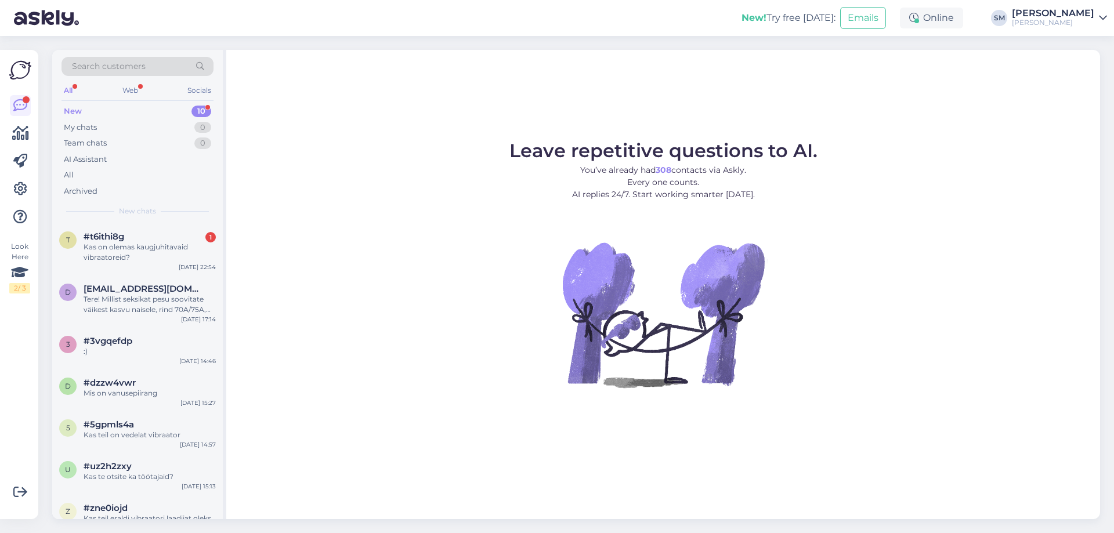 The image size is (1114, 533). What do you see at coordinates (68, 344) in the screenshot?
I see `span: 3` at bounding box center [68, 344].